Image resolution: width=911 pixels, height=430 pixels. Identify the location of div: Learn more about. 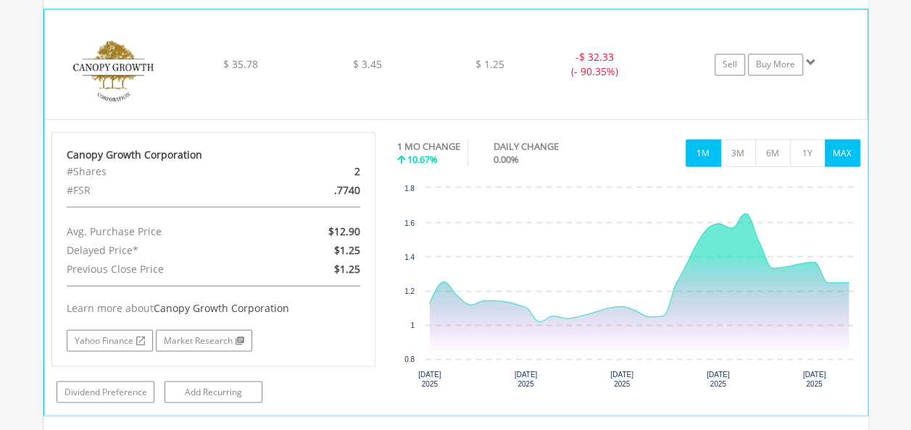
(214, 308).